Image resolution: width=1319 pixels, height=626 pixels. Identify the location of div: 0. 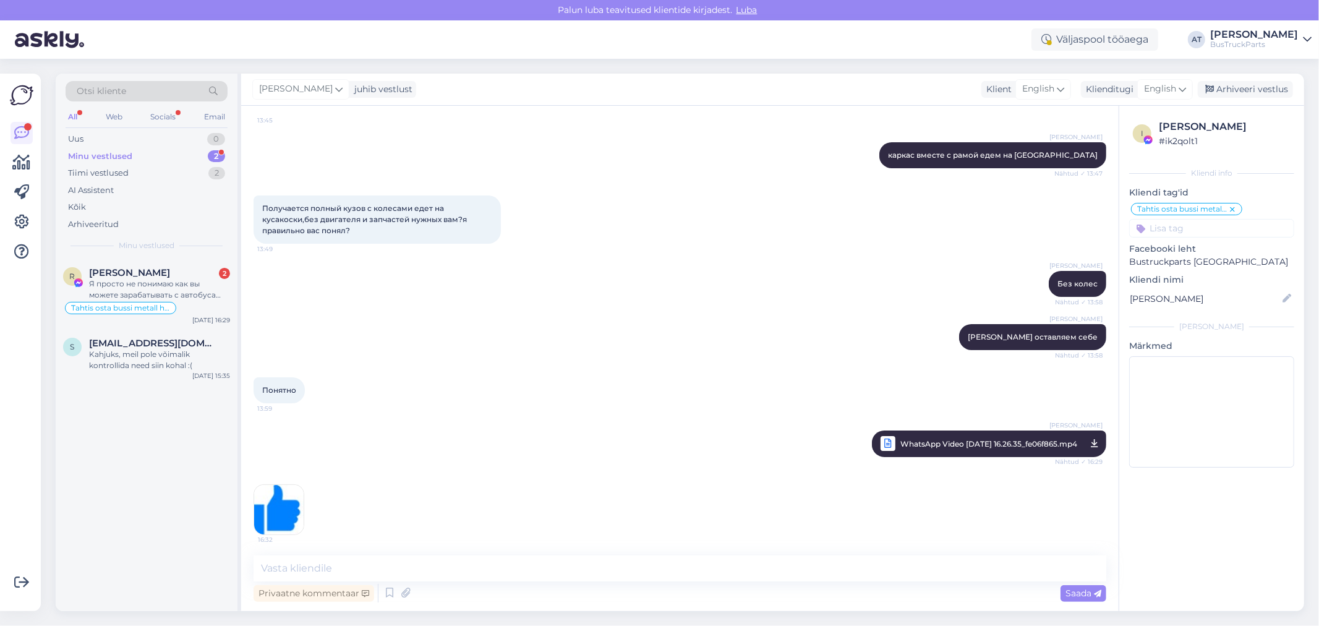
(216, 139).